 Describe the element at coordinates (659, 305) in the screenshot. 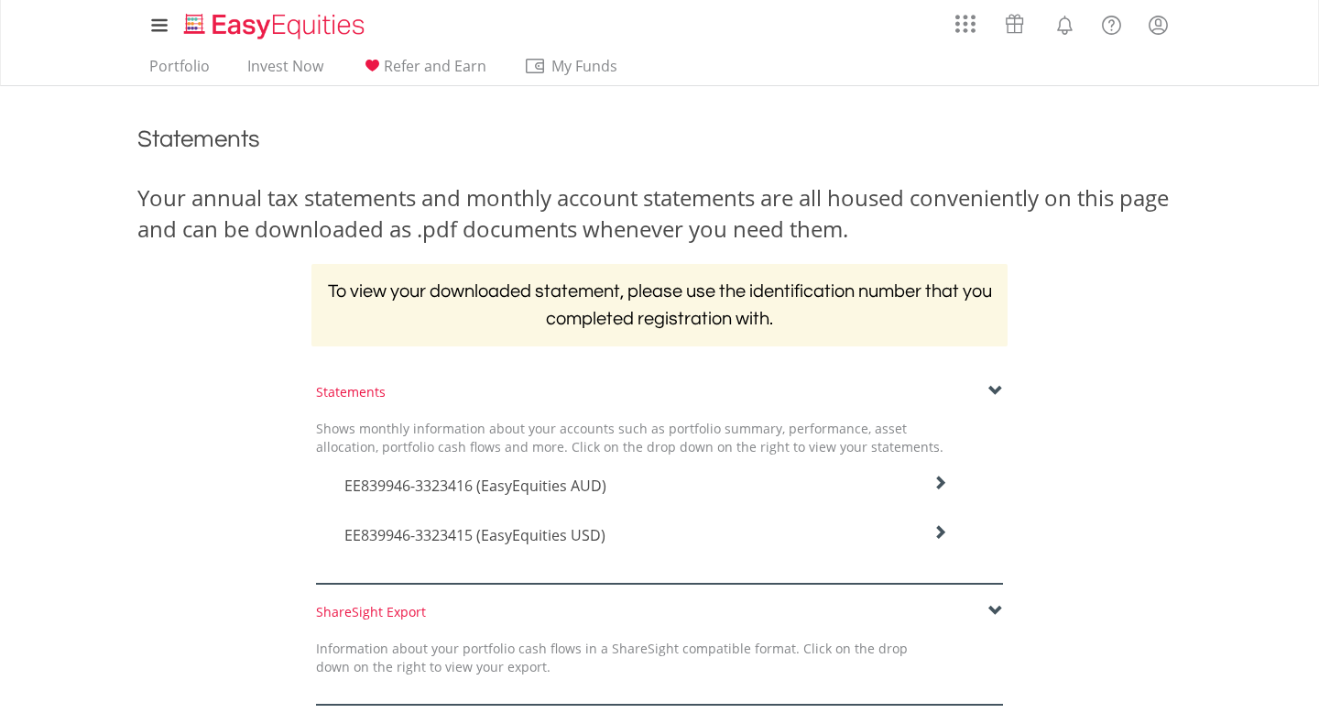

I see `h2: To view your downloaded statement, please use the identification number that you completed regist...` at that location.